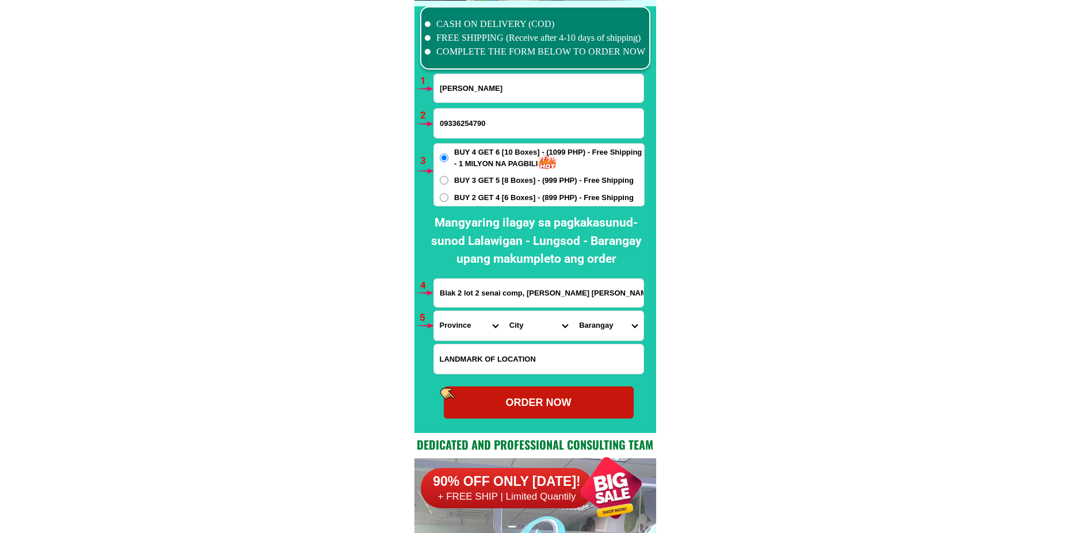 This screenshot has width=1070, height=533. What do you see at coordinates (468, 326) in the screenshot?
I see `select: Select province` at bounding box center [468, 326].